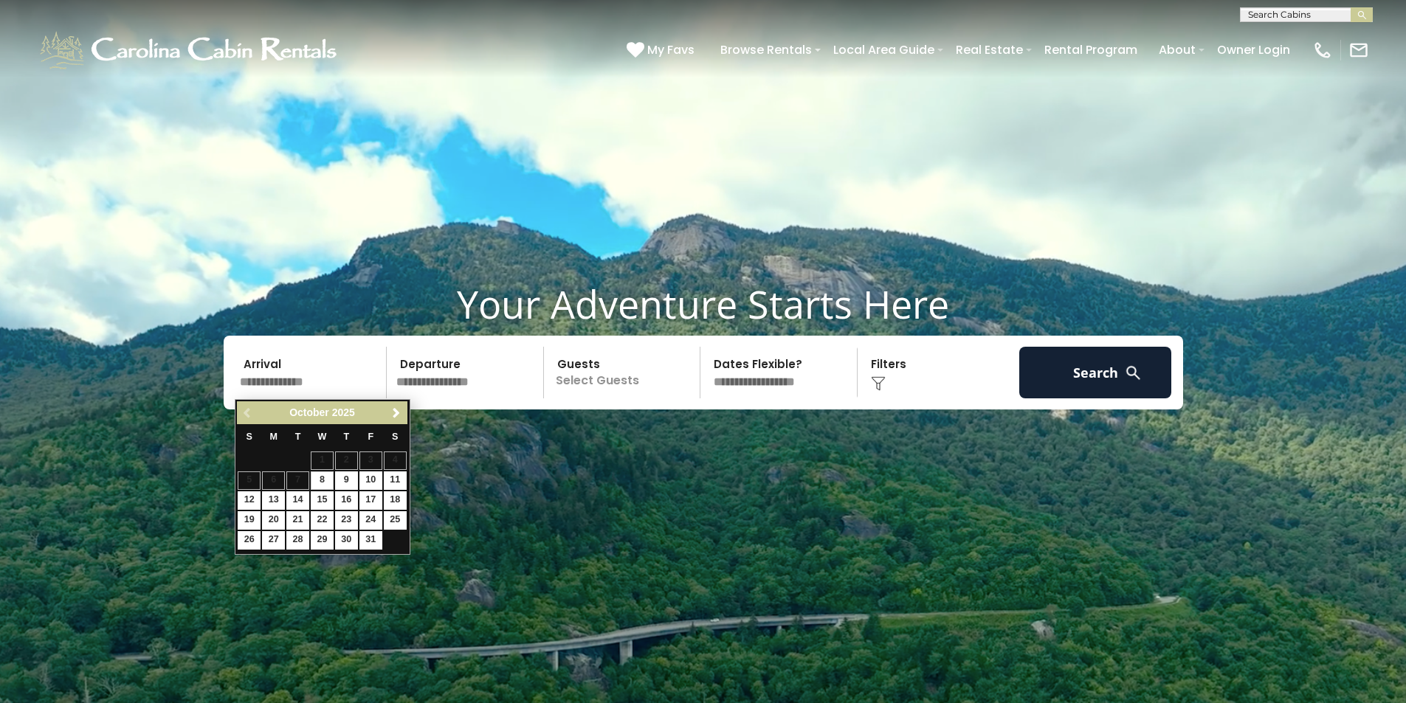 This screenshot has height=703, width=1406. I want to click on span: October, so click(309, 412).